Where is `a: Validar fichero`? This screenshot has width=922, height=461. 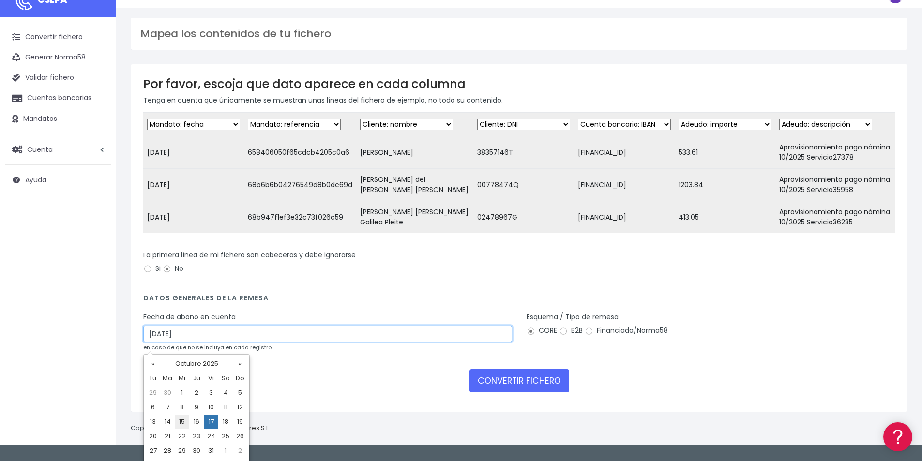
a: Validar fichero is located at coordinates (58, 78).